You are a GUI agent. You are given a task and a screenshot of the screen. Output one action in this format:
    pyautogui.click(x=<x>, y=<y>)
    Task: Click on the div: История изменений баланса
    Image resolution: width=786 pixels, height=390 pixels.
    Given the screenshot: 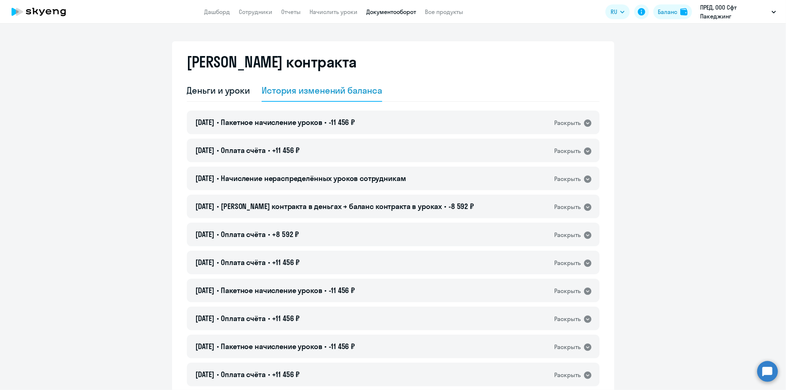 What is the action you would take?
    pyautogui.click(x=322, y=90)
    